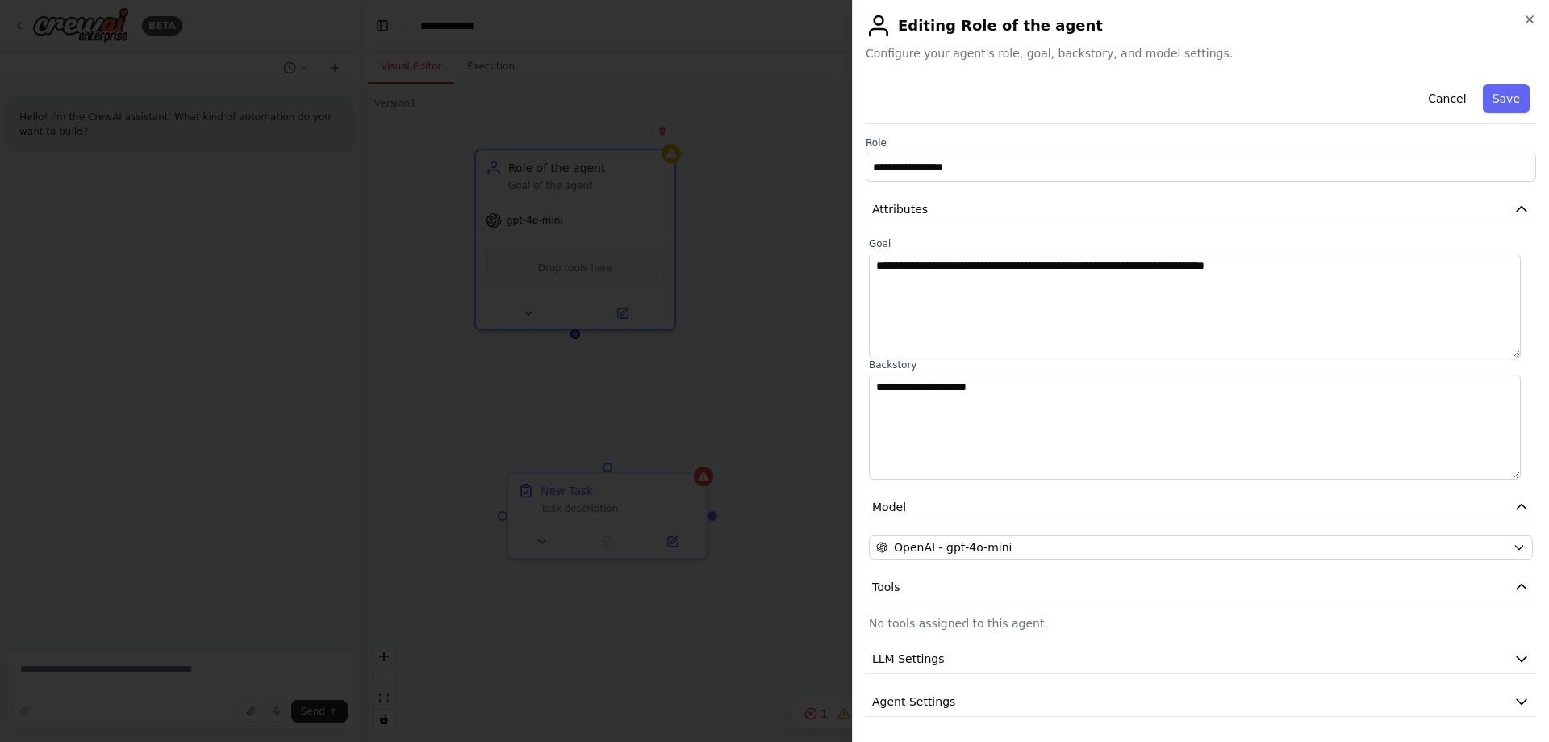  What do you see at coordinates (909, 658) in the screenshot?
I see `span: LLM Settings` at bounding box center [909, 658].